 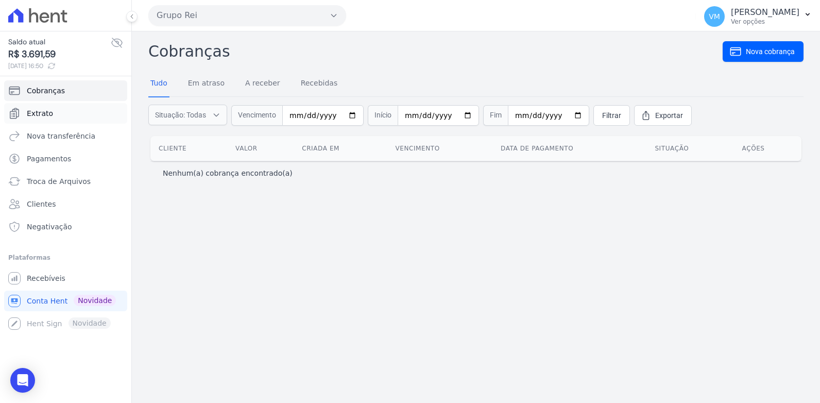 I want to click on span: Pagamentos, so click(x=49, y=159).